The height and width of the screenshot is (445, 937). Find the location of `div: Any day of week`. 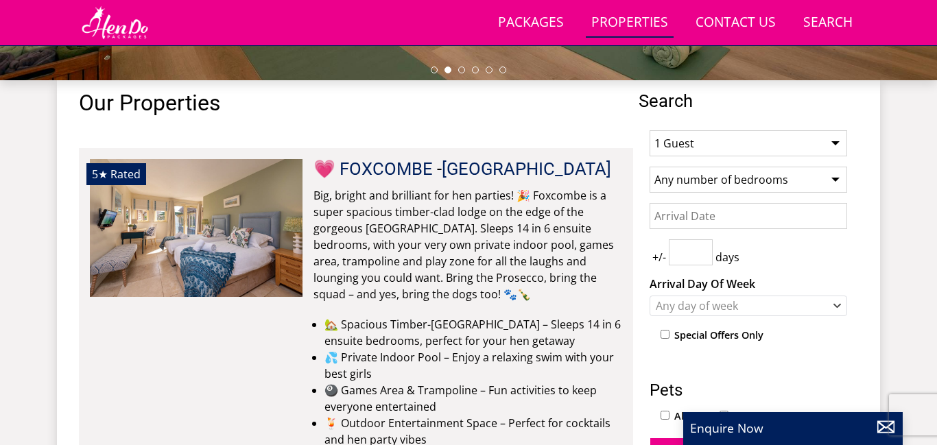

div: Any day of week is located at coordinates (741, 306).